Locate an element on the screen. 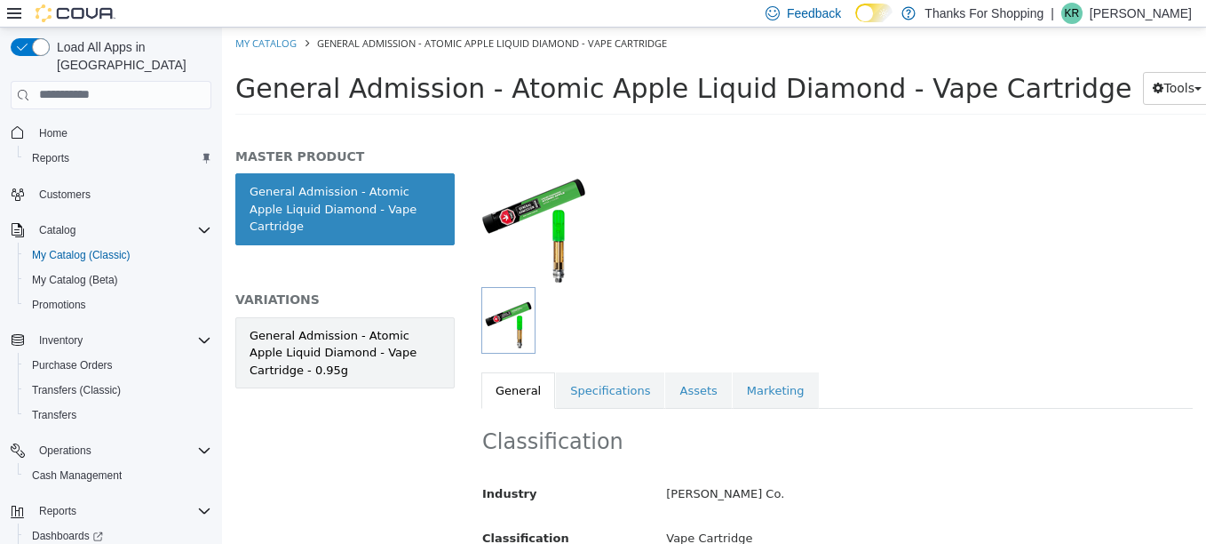 This screenshot has width=1206, height=544. button: Home is located at coordinates (111, 132).